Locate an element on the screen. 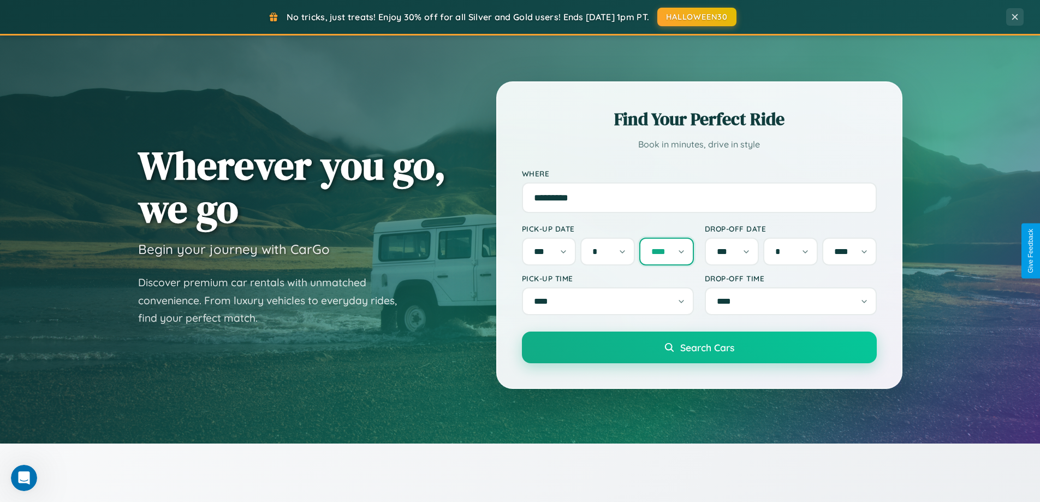 This screenshot has width=1040, height=502. p: Book in minutes, drive in style is located at coordinates (699, 144).